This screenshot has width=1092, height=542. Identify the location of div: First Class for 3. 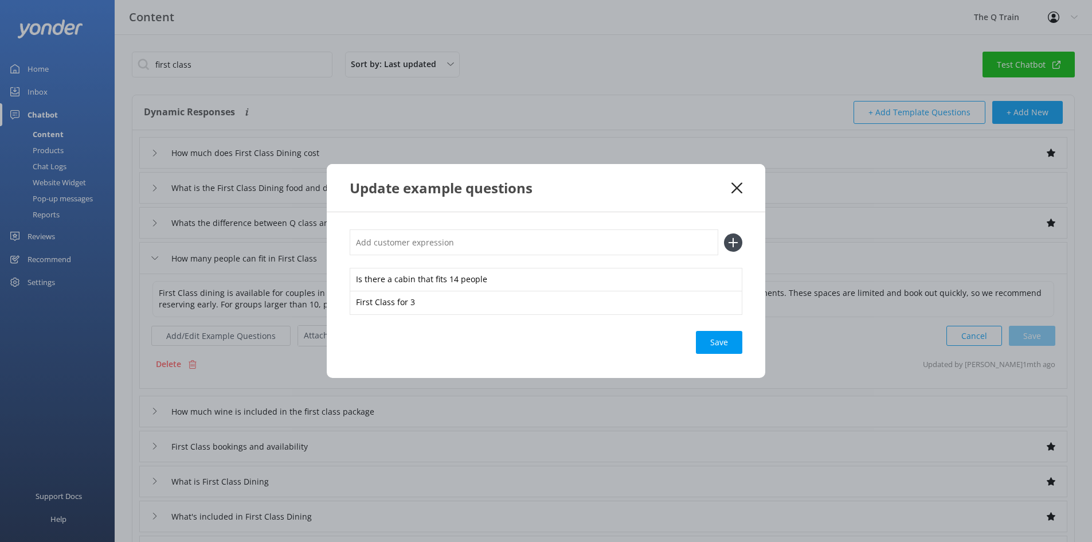
(546, 303).